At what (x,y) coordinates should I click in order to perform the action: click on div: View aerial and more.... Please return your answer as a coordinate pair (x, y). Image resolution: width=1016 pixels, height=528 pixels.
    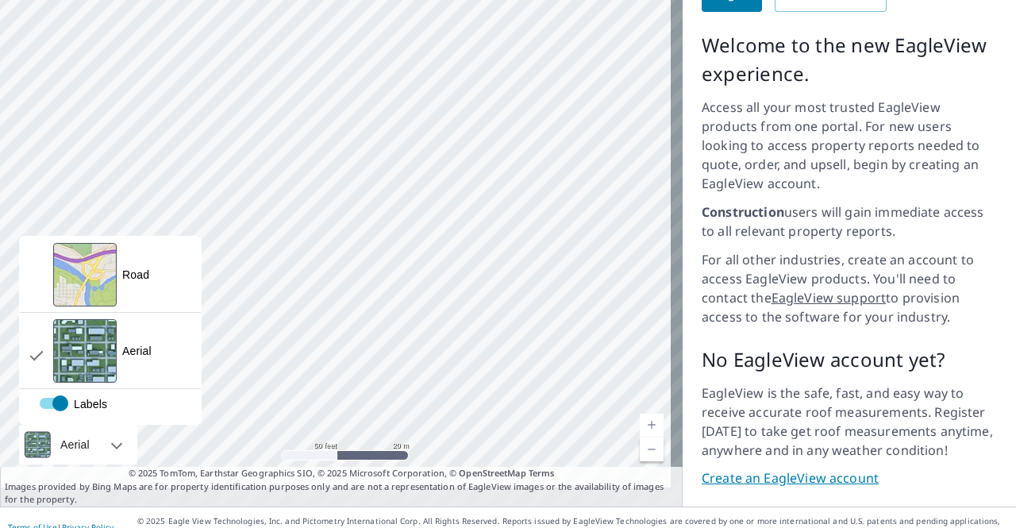
    Looking at the image, I should click on (110, 330).